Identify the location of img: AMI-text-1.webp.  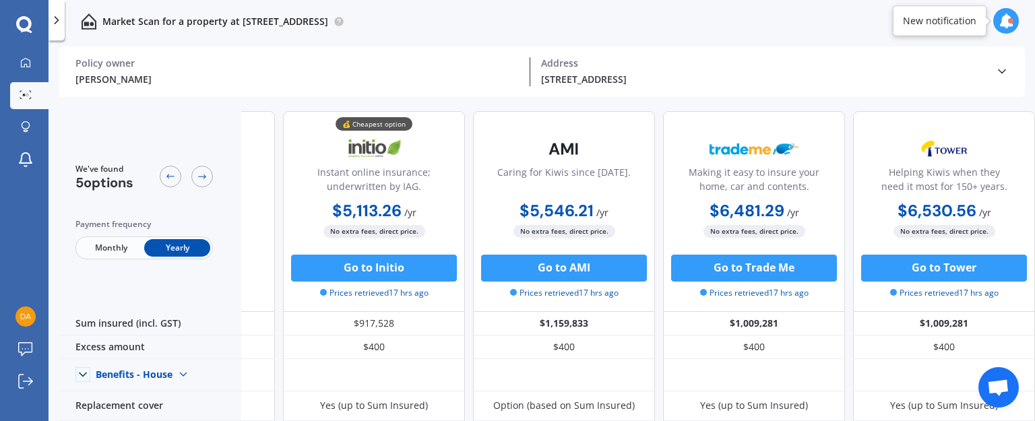
(564, 149).